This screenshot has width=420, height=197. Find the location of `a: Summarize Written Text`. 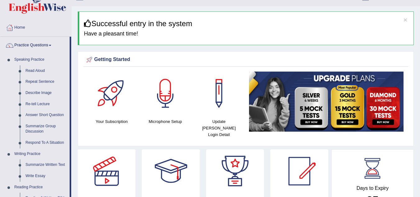

a: Summarize Written Text is located at coordinates (46, 165).